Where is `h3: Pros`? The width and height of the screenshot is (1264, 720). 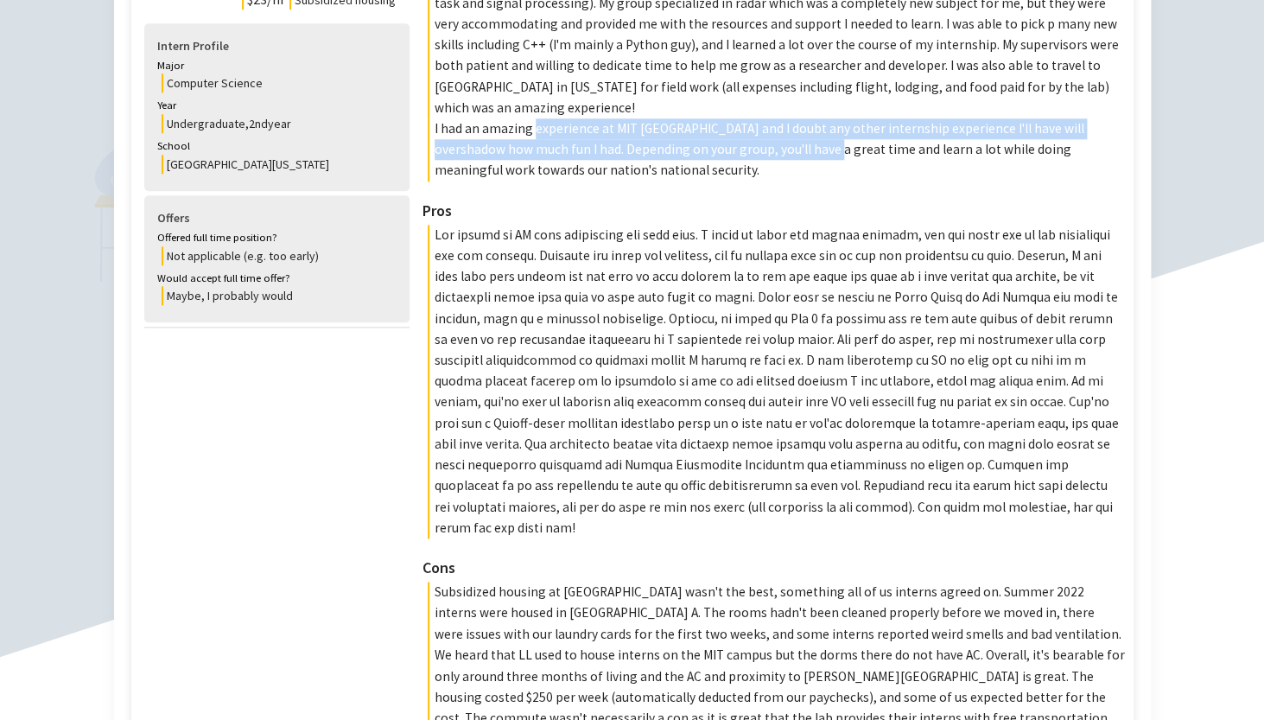 h3: Pros is located at coordinates (773, 211).